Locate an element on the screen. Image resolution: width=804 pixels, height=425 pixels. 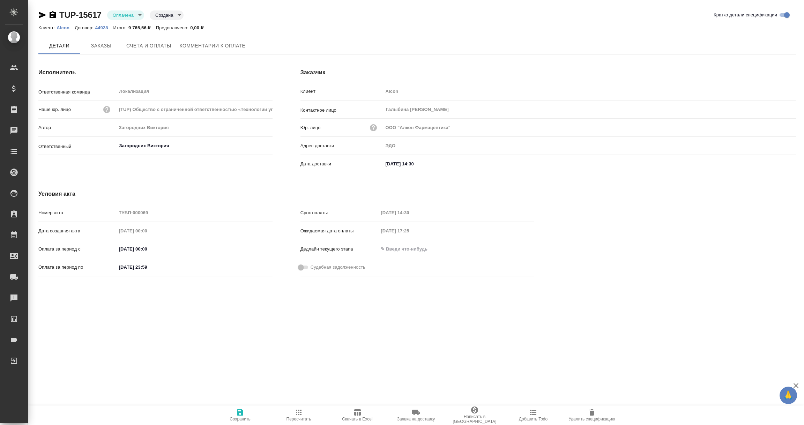
p: Договор: is located at coordinates (85, 28).